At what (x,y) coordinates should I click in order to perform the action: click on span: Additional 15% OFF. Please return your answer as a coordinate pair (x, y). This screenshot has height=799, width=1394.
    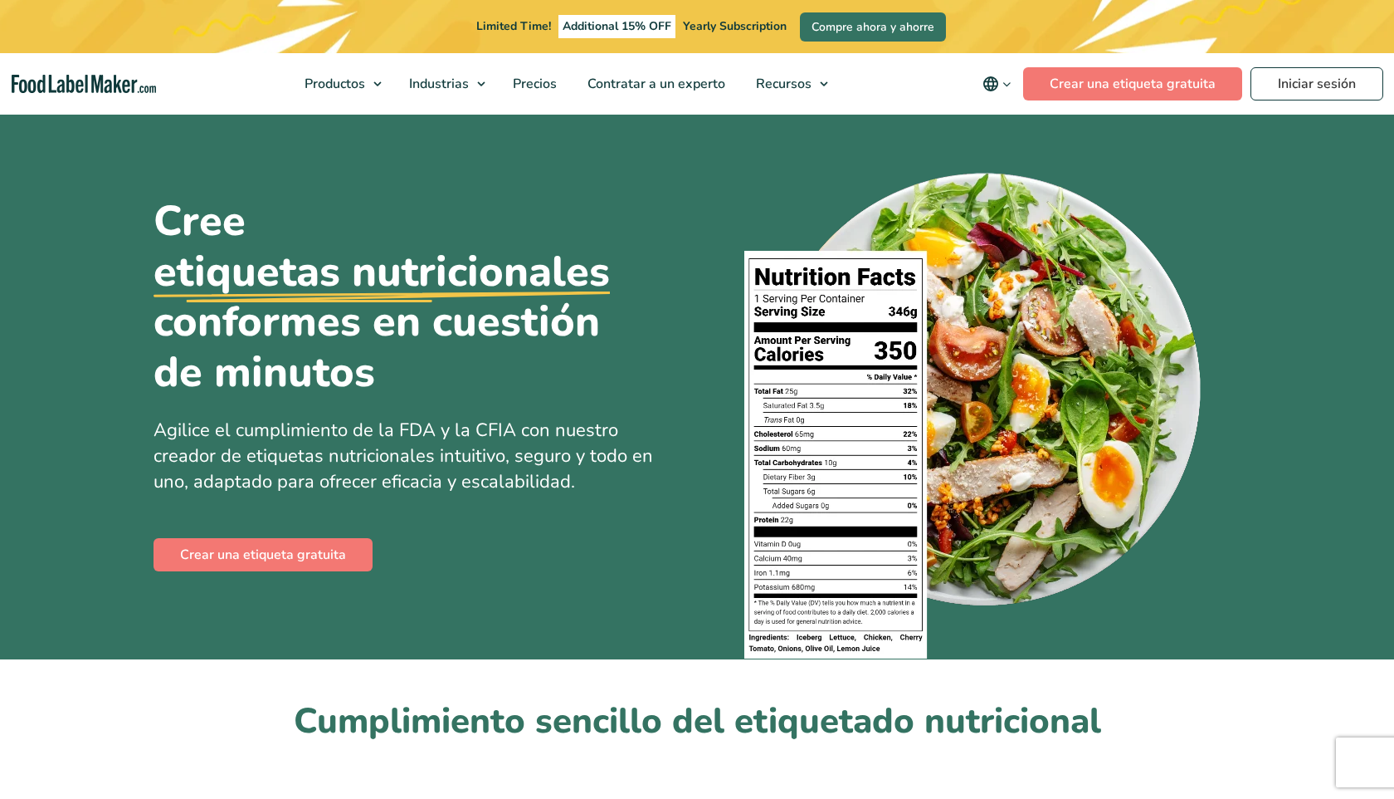
    Looking at the image, I should click on (617, 27).